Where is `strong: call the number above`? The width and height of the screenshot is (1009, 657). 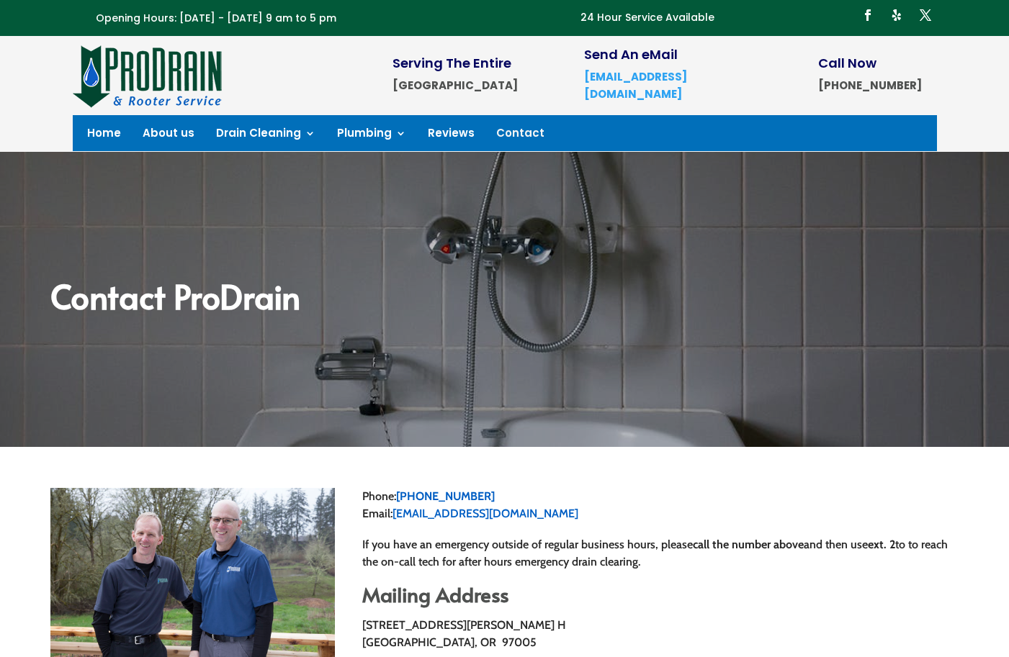
strong: call the number above is located at coordinates (748, 544).